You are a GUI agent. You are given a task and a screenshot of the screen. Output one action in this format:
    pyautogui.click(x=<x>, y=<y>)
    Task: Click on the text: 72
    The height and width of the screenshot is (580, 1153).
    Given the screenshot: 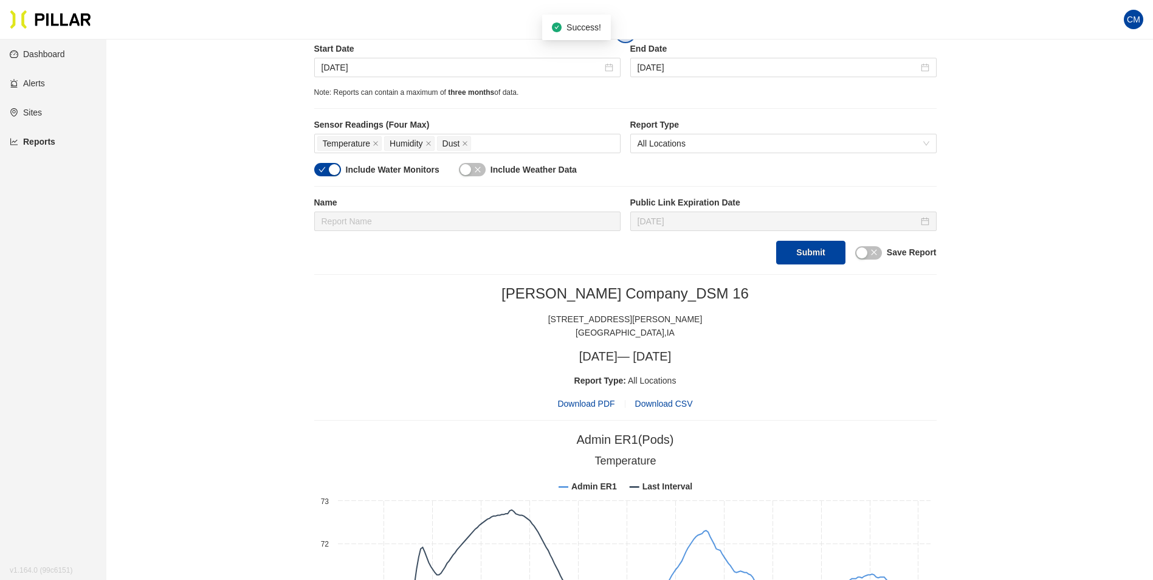 What is the action you would take?
    pyautogui.click(x=325, y=544)
    